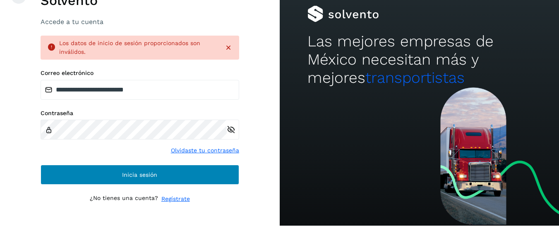  I want to click on a: Regístrate, so click(175, 199).